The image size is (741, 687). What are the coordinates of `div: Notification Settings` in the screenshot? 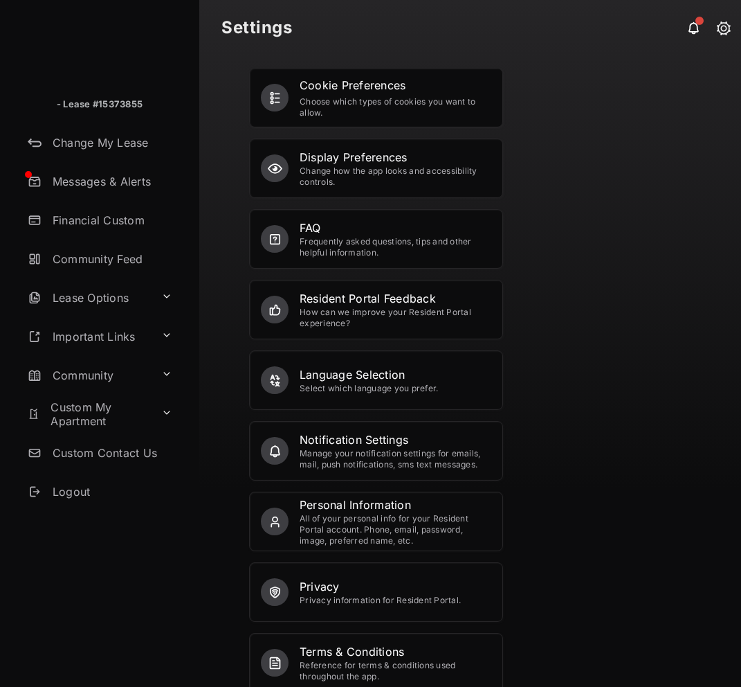 It's located at (395, 439).